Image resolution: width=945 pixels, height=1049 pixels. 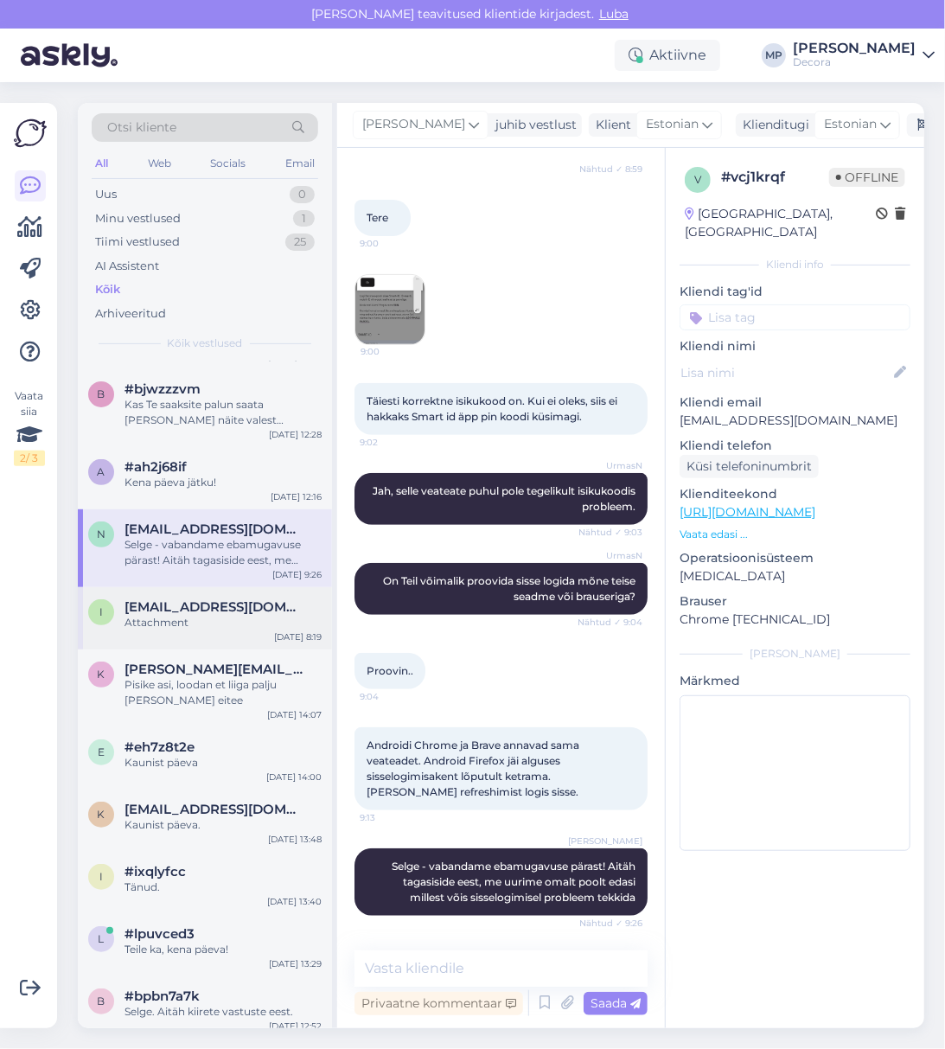 What do you see at coordinates (794, 680) in the screenshot?
I see `p: Märkmed` at bounding box center [794, 680].